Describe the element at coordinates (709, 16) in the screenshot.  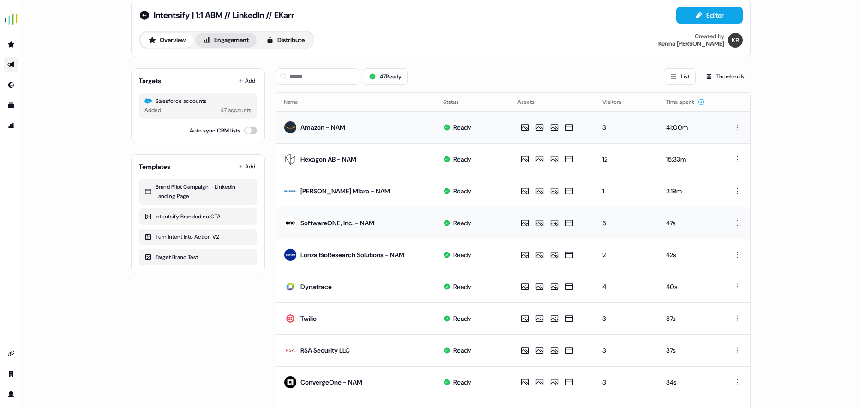
I see `a: Editor` at that location.